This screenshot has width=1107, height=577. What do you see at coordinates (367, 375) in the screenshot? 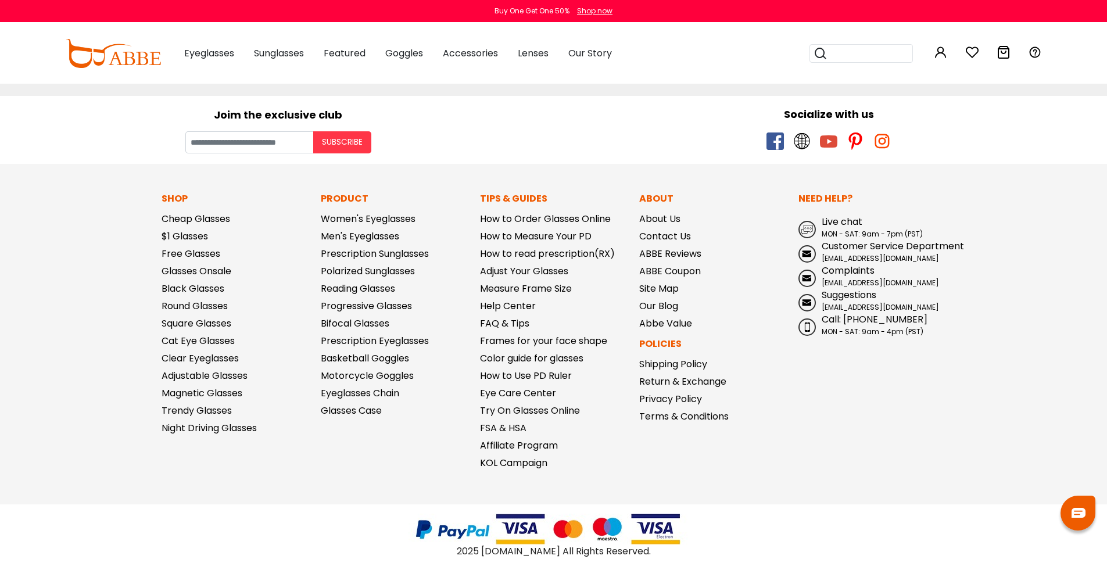
I see `a: Motorcycle Goggles` at bounding box center [367, 375].